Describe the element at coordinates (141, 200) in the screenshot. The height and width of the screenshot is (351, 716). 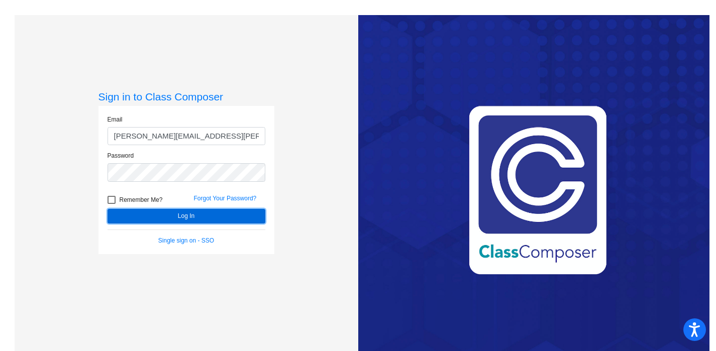
I see `span: Remember Me?` at that location.